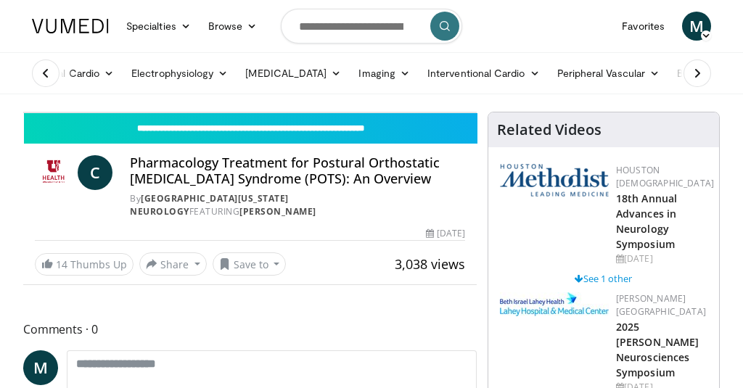 The image size is (743, 388). What do you see at coordinates (53, 173) in the screenshot?
I see `img: University of Utah Neurology` at bounding box center [53, 173].